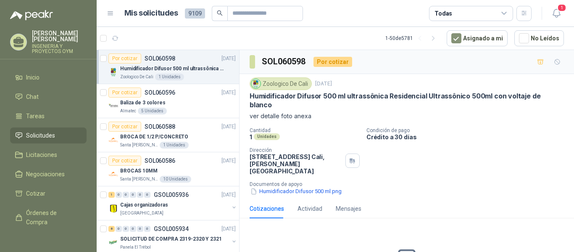 This screenshot has width=574, height=252. What do you see at coordinates (48, 174) in the screenshot?
I see `a: Negociaciones` at bounding box center [48, 174].